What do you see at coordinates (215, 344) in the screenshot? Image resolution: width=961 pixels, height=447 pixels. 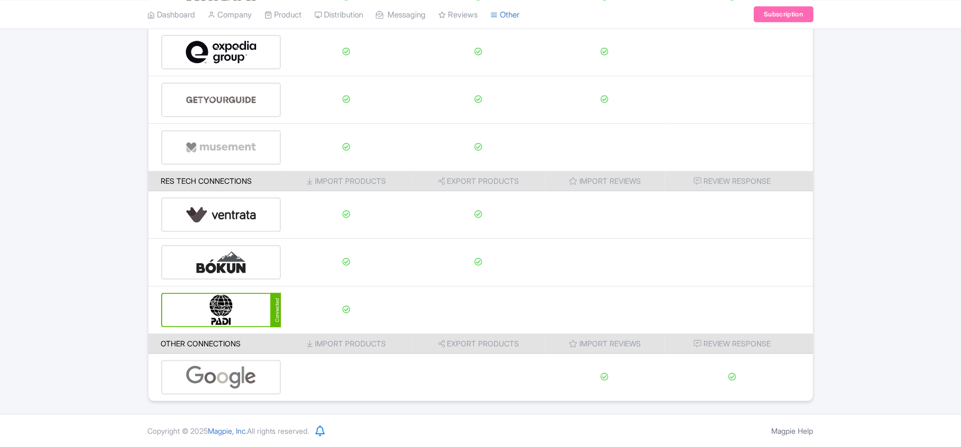 I see `th: Other Connections` at bounding box center [215, 344].